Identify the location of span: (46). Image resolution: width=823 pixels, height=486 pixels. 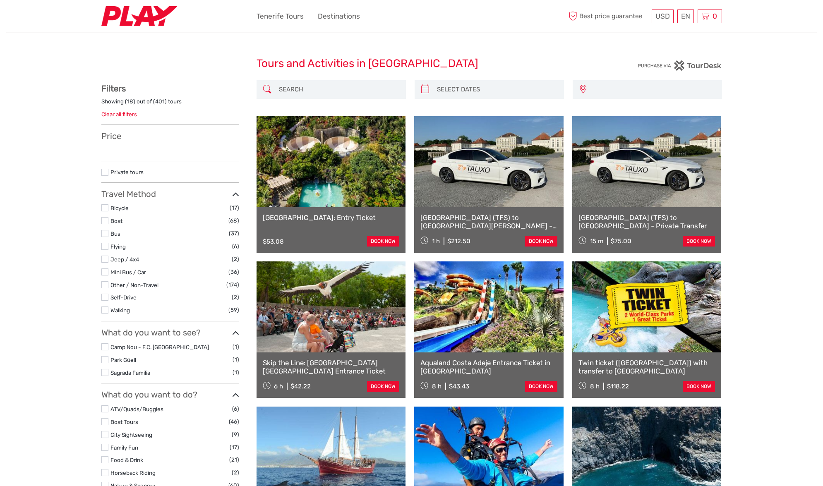
(234, 422).